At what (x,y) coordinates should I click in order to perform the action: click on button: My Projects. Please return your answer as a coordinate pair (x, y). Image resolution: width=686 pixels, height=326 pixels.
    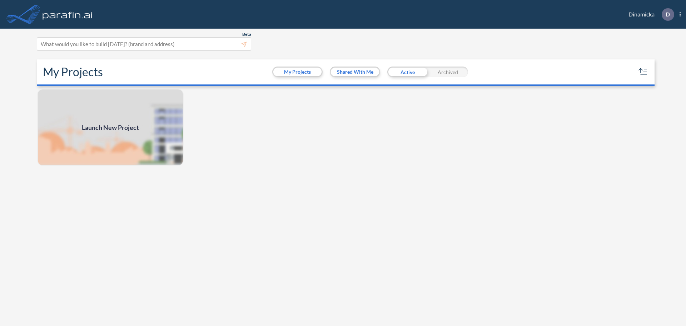
    Looking at the image, I should click on (297, 72).